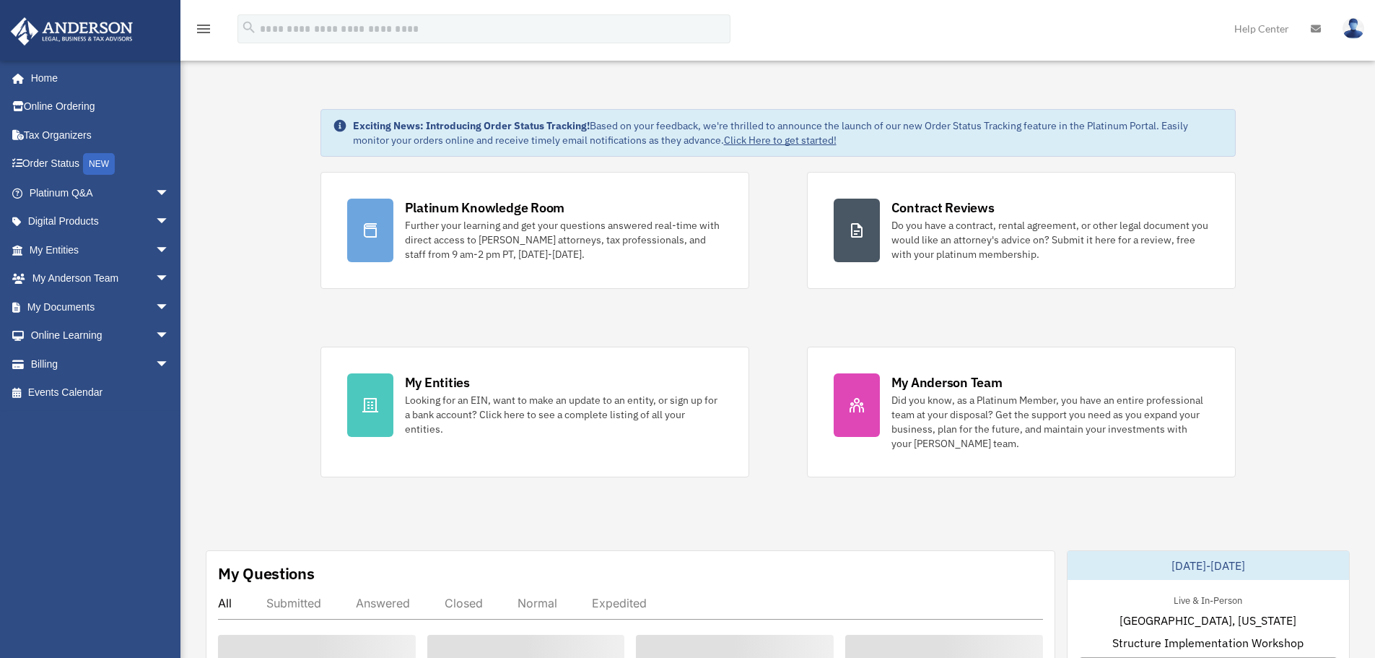 This screenshot has height=658, width=1375. What do you see at coordinates (788, 133) in the screenshot?
I see `div: Based on your feedback, we're thrilled to announce the launch of our new Order Status Tracking fe...` at bounding box center [788, 133].